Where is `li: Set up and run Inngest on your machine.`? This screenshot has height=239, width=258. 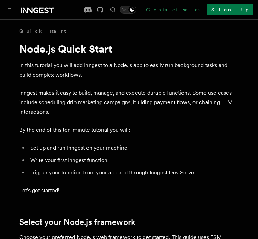 li: Set up and run Inngest on your machine. is located at coordinates (134, 148).